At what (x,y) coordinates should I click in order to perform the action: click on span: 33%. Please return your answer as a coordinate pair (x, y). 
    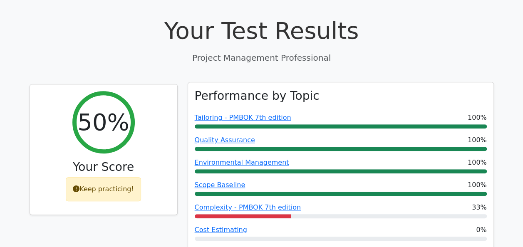
    Looking at the image, I should click on (479, 208).